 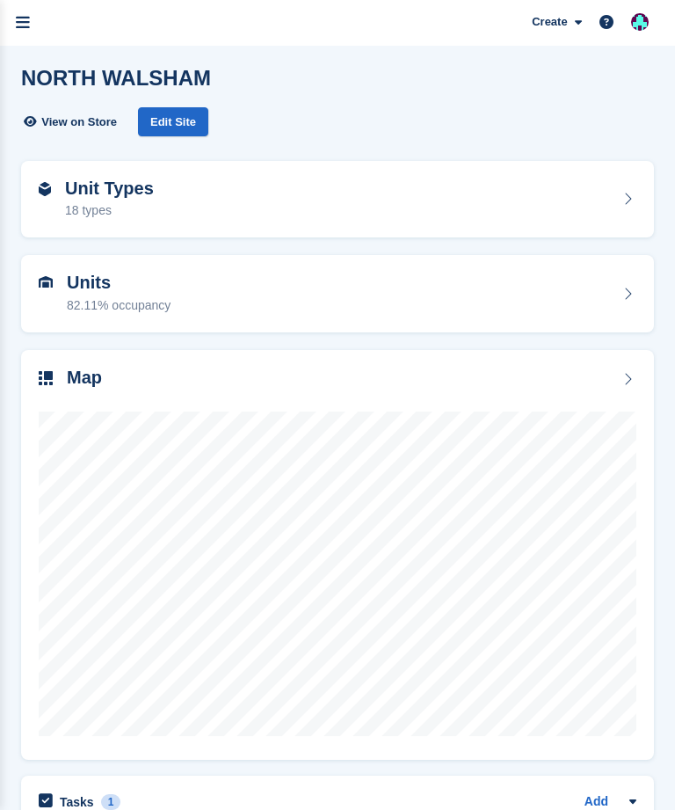 What do you see at coordinates (109, 210) in the screenshot?
I see `div: 18 types` at bounding box center [109, 210].